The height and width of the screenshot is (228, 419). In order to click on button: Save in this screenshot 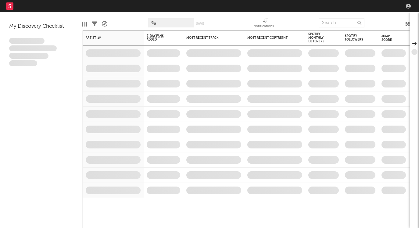, I will do `click(200, 23)`.